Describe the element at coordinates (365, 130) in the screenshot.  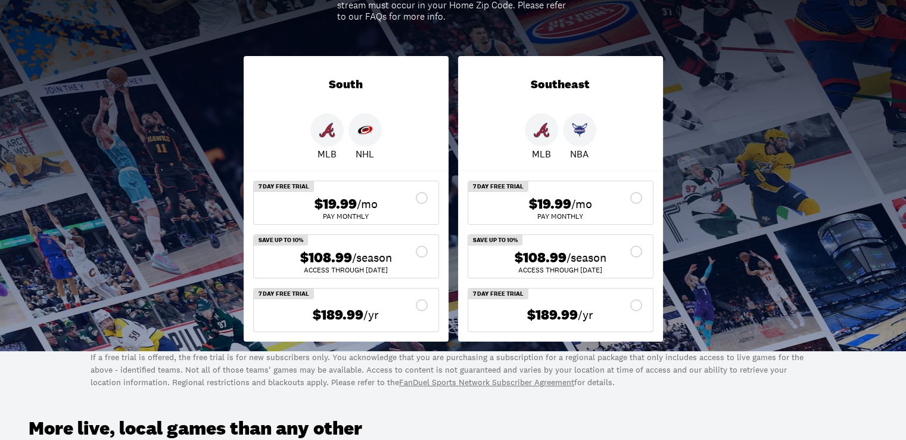
I see `img: Hurricanes` at that location.